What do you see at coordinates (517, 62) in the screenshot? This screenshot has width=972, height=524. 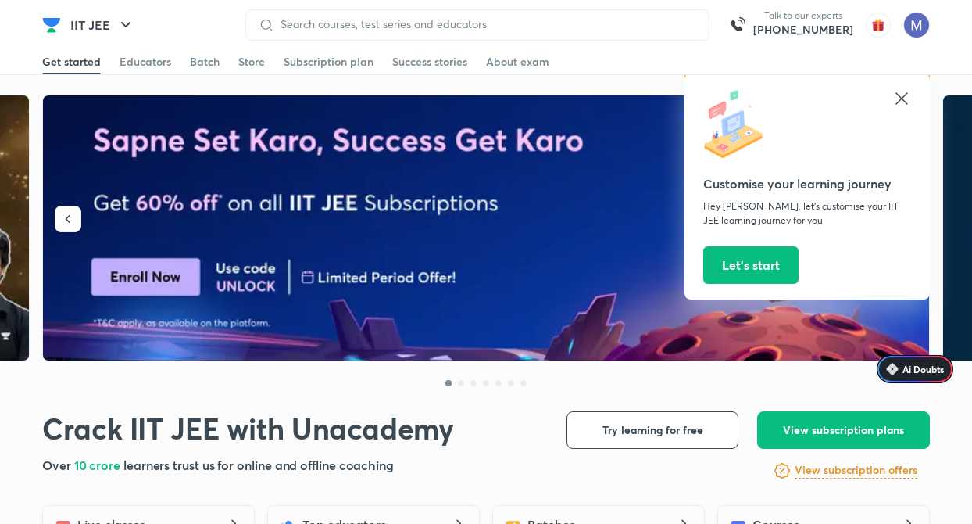 I see `a: About exam` at bounding box center [517, 62].